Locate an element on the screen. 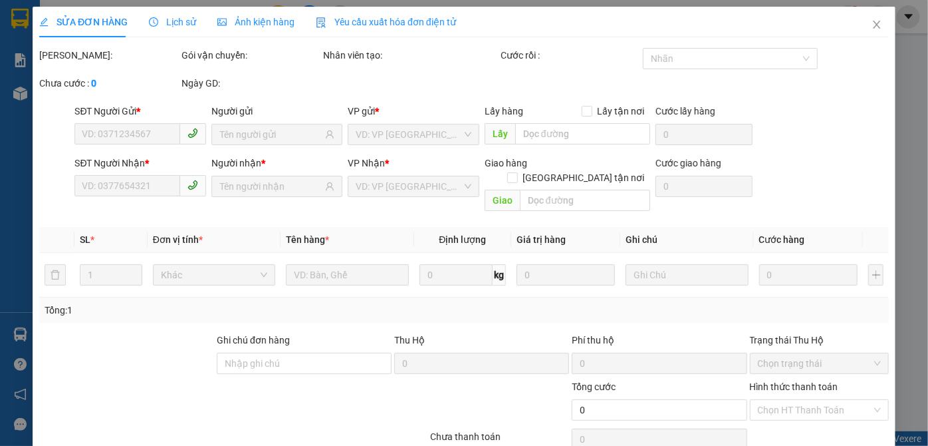 This screenshot has width=928, height=446. span: Giao hàng is located at coordinates (506, 163).